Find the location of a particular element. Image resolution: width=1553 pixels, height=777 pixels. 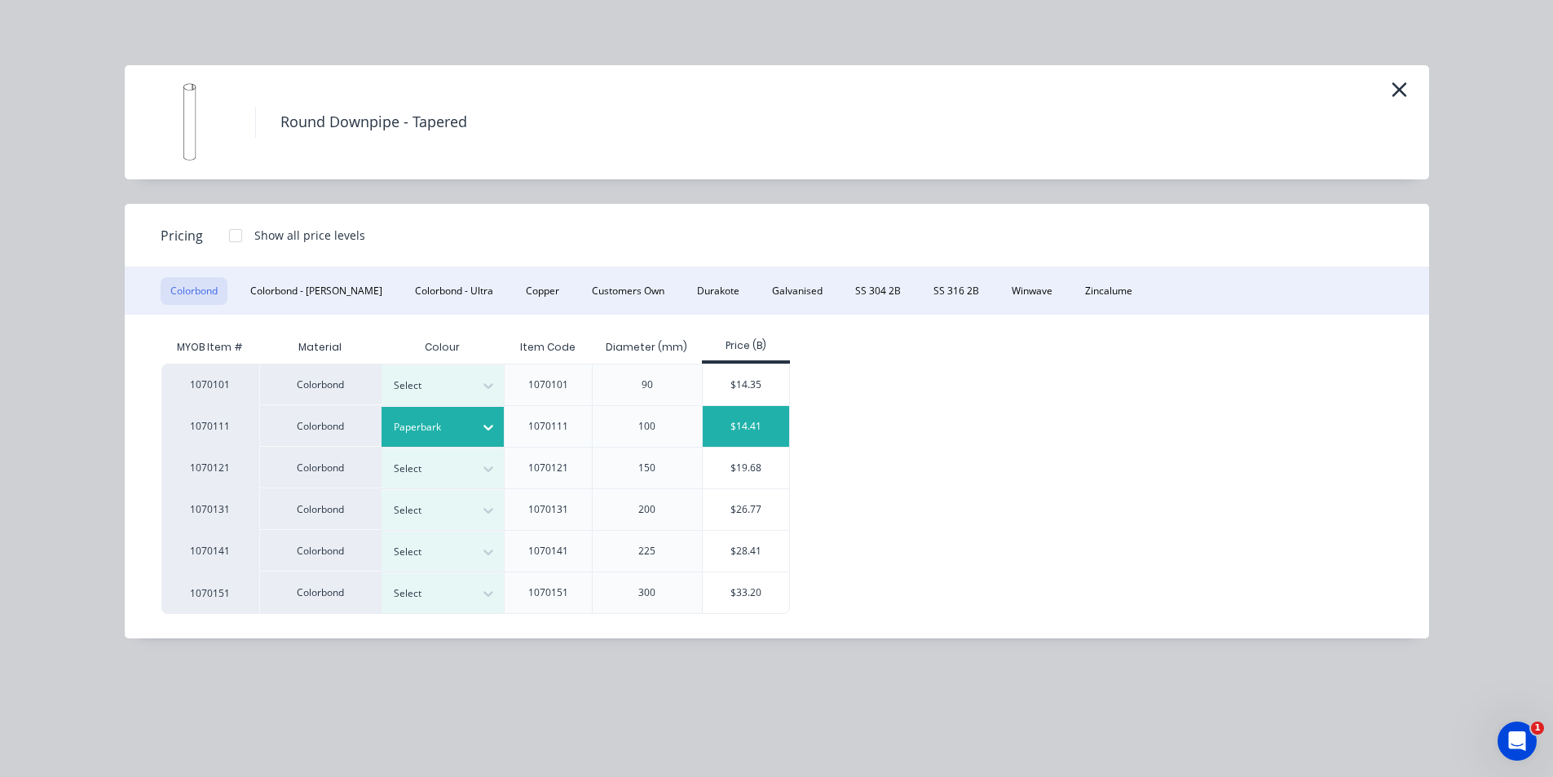

div: 200 is located at coordinates (646, 509).